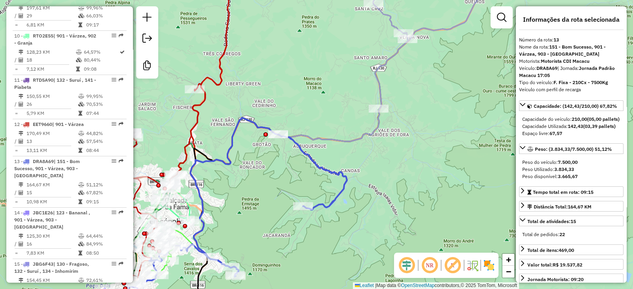 This screenshot has height=289, width=633. Describe the element at coordinates (571, 221) in the screenshot. I see `a: Total de atividades:15` at that location.